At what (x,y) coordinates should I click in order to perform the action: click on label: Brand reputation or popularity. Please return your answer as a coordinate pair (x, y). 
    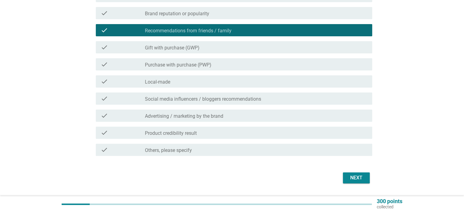
    Looking at the image, I should click on (177, 14).